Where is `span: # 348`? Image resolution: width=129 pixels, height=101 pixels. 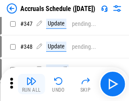
span: # 348 is located at coordinates (26, 47).